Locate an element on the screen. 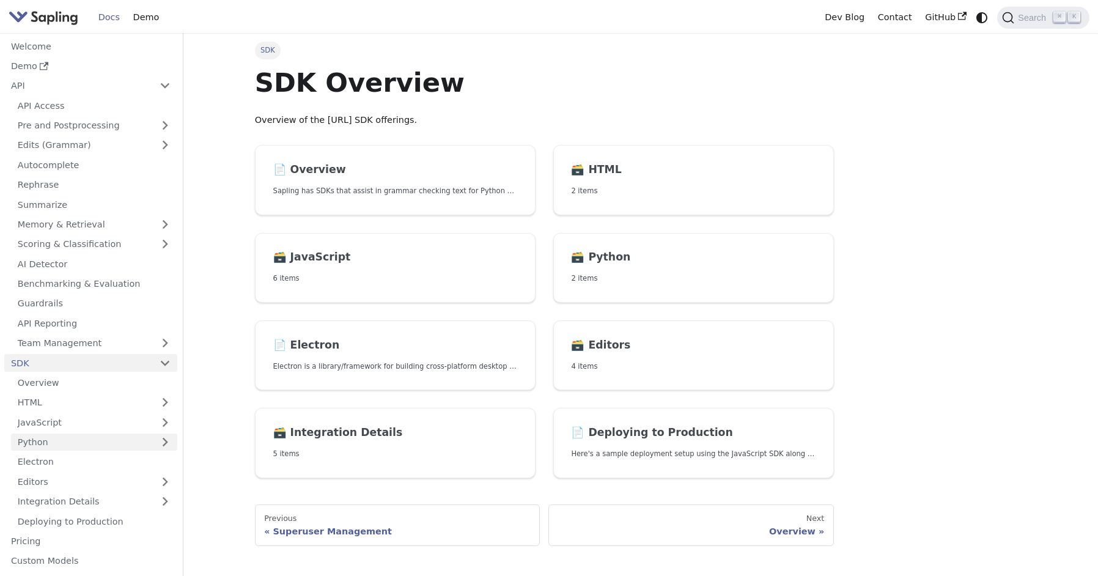 Image resolution: width=1098 pixels, height=576 pixels. h2: JavaScript is located at coordinates (395, 257).